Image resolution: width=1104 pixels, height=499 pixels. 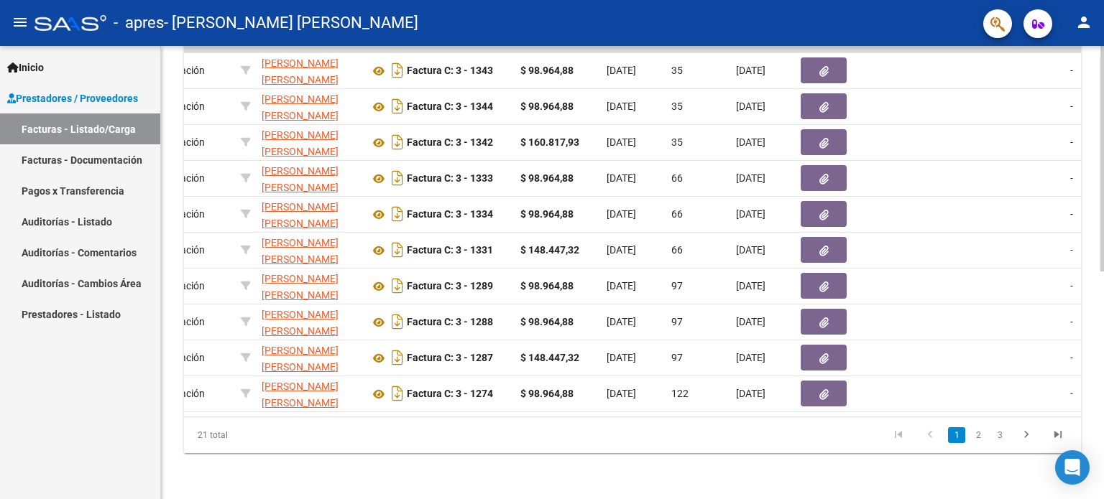 I want to click on strong: Factura C: 3 - 1344, so click(x=450, y=107).